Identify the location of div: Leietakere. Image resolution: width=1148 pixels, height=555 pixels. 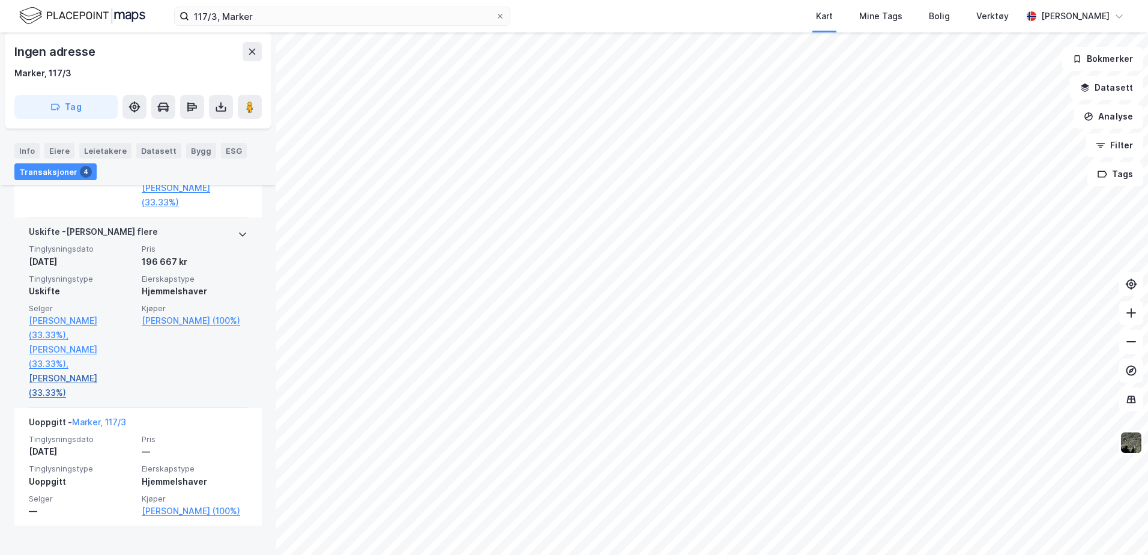
(105, 151).